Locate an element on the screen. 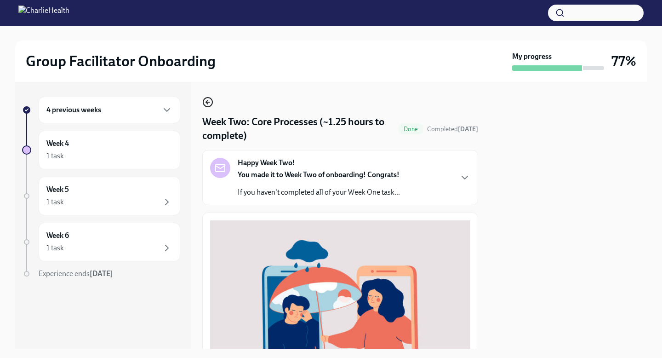 The width and height of the screenshot is (662, 358). h6: 4 previous weeks is located at coordinates (74, 110).